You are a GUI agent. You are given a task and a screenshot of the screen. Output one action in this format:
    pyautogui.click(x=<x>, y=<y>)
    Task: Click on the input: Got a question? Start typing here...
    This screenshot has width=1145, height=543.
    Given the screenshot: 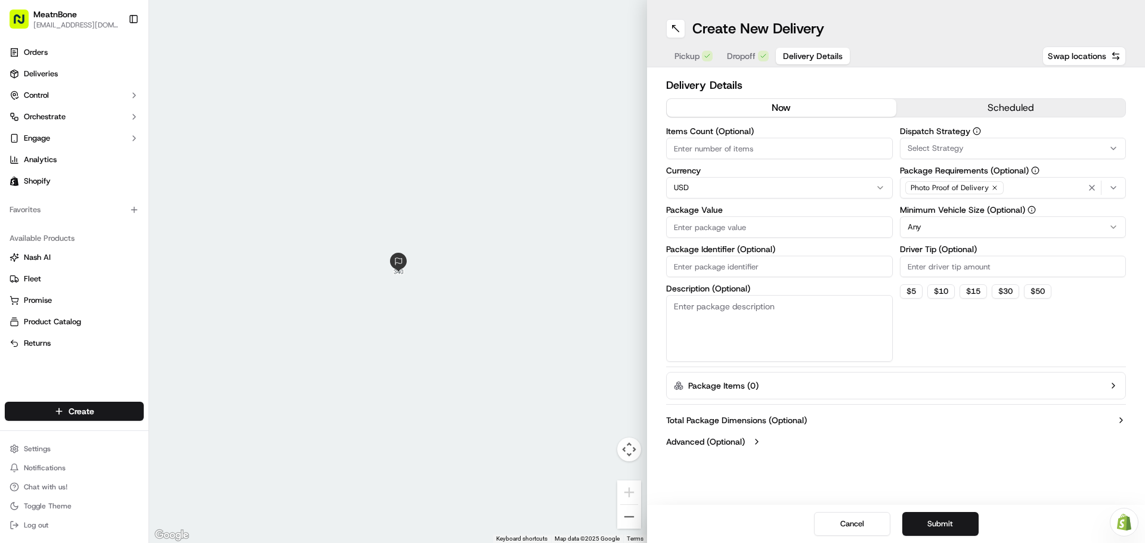 What is the action you would take?
    pyautogui.click(x=123, y=83)
    